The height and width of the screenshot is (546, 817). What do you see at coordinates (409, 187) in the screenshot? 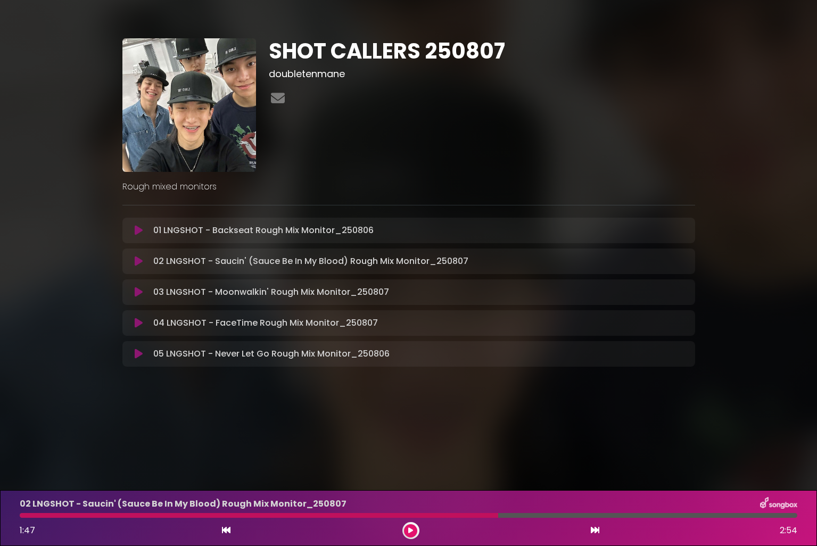
I see `p: Rough mixed monitors` at bounding box center [409, 187].